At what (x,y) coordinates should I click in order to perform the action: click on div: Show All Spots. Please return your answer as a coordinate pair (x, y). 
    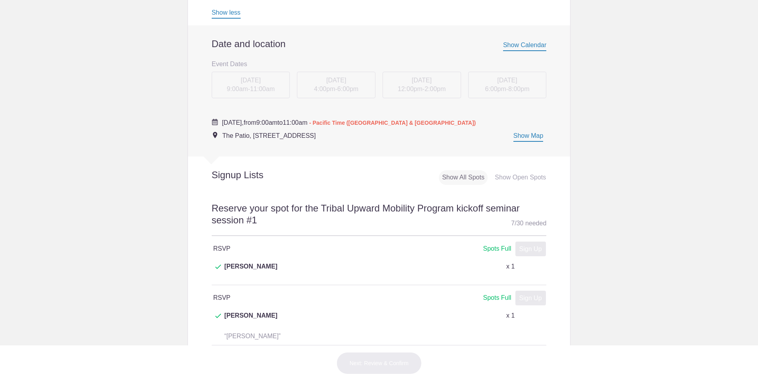
    Looking at the image, I should click on (463, 178).